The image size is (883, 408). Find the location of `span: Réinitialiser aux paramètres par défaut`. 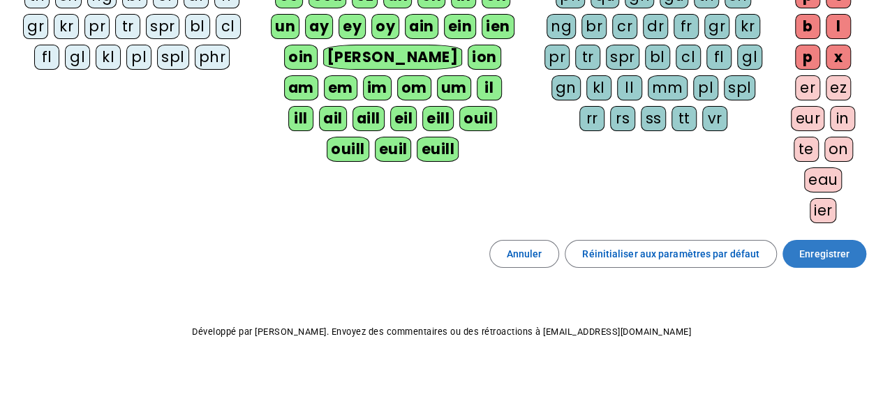

span: Réinitialiser aux paramètres par défaut is located at coordinates (671, 254).